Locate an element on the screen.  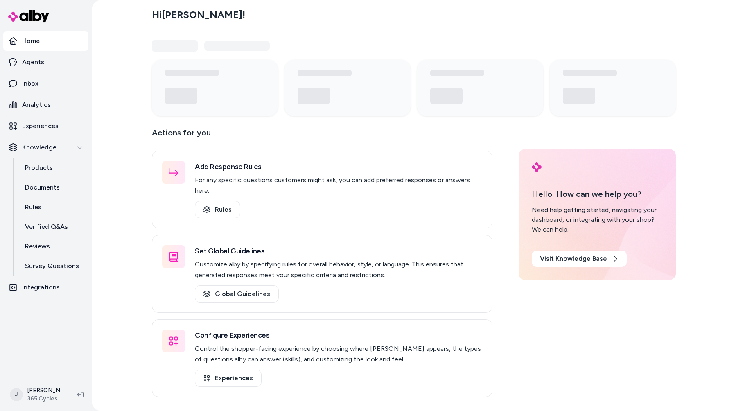
a: Agents is located at coordinates (46, 62).